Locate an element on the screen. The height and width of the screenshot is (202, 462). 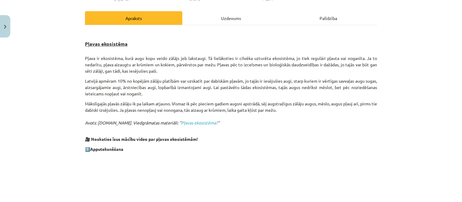
p: Pļava ir ekosistēma, kurā augu kopu veido zālājs jeb lakstaugi. Tā lielākoties ir cilvēka uzturēt... is located at coordinates (231, 64).